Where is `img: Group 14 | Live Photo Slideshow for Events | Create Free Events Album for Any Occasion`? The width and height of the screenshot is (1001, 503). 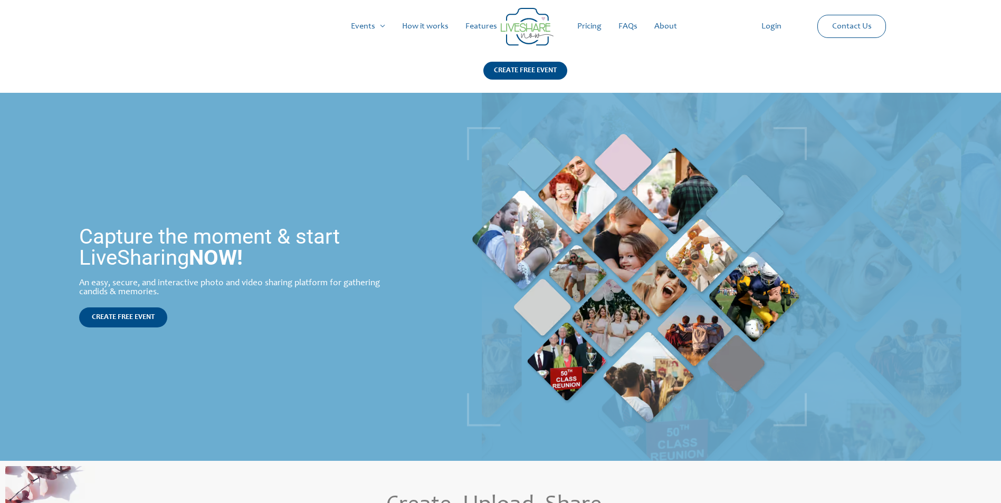
img: Group 14 | Live Photo Slideshow for Events | Create Free Events Album for Any Occasion is located at coordinates (527, 27).